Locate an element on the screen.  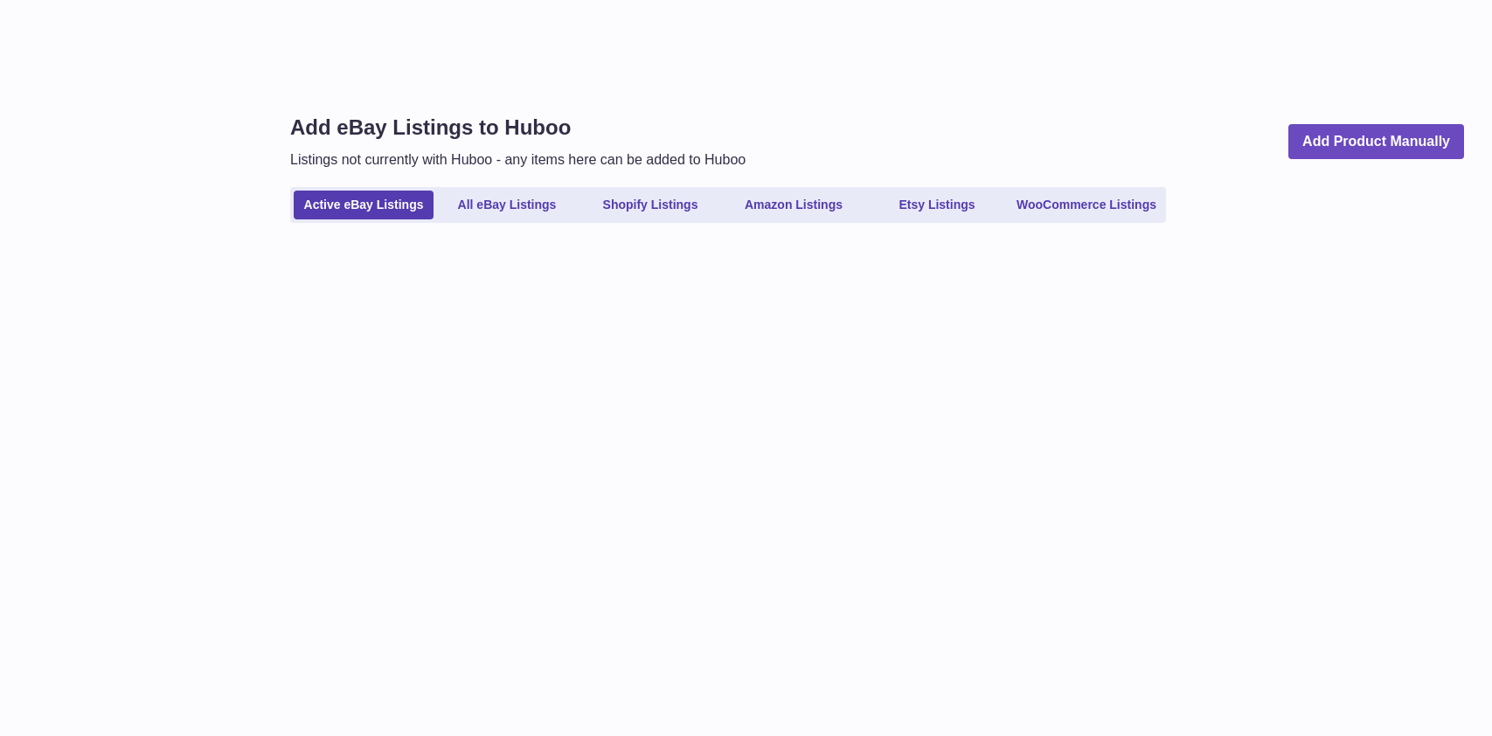
a: Shopify Listings is located at coordinates (650, 205).